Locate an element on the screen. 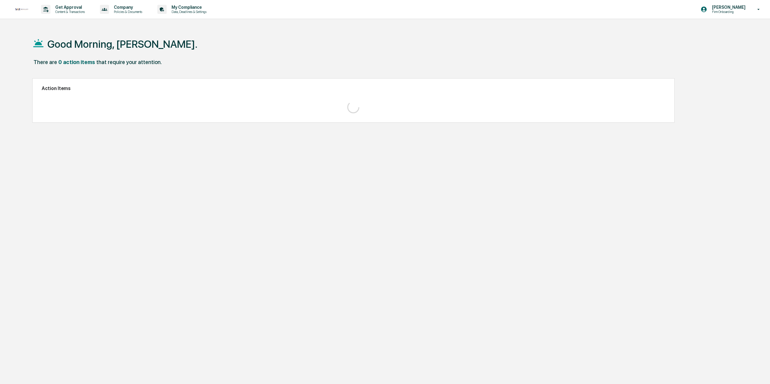  p: Policies & Documents is located at coordinates (127, 12).